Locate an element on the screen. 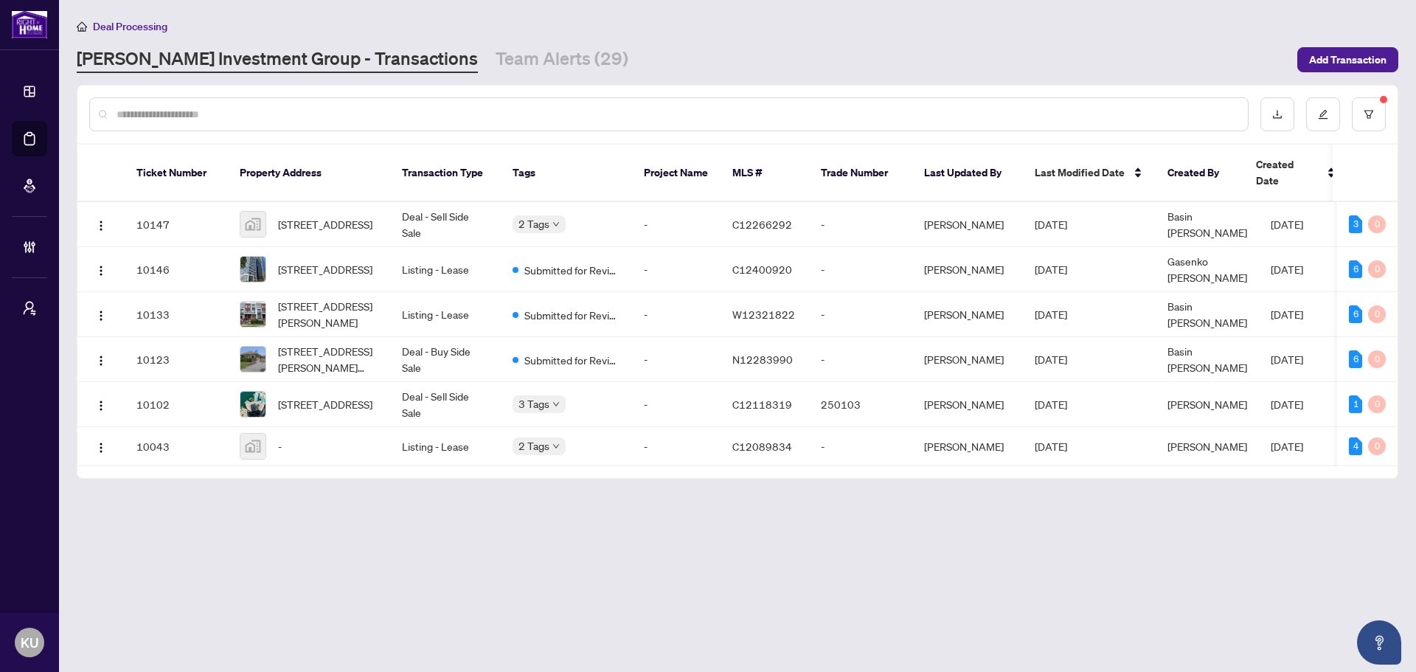 The height and width of the screenshot is (672, 1416). span: C12400920 is located at coordinates (762, 269).